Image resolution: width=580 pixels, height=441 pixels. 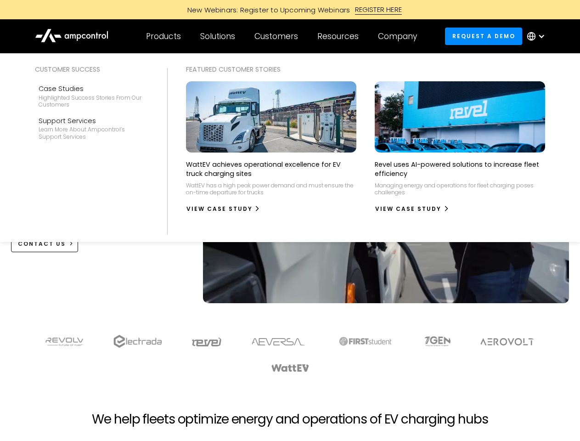 I want to click on img: Aerovolt Logo, so click(x=507, y=341).